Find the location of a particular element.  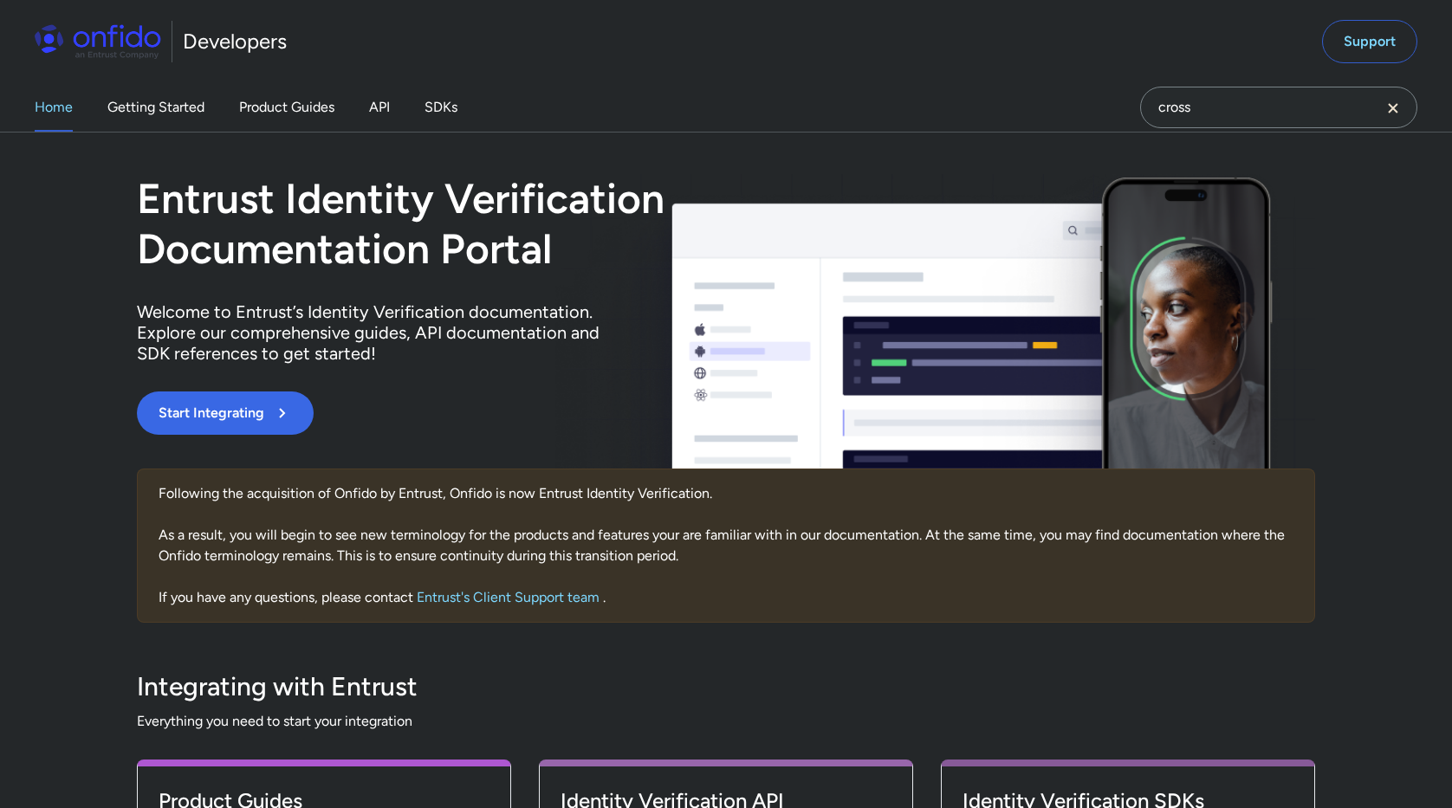

a: API is located at coordinates (379, 107).